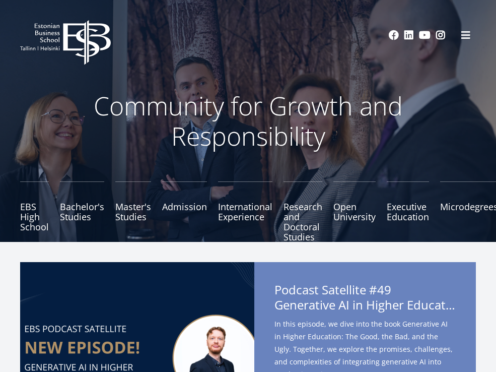 The height and width of the screenshot is (372, 496). I want to click on a: Admission, so click(184, 212).